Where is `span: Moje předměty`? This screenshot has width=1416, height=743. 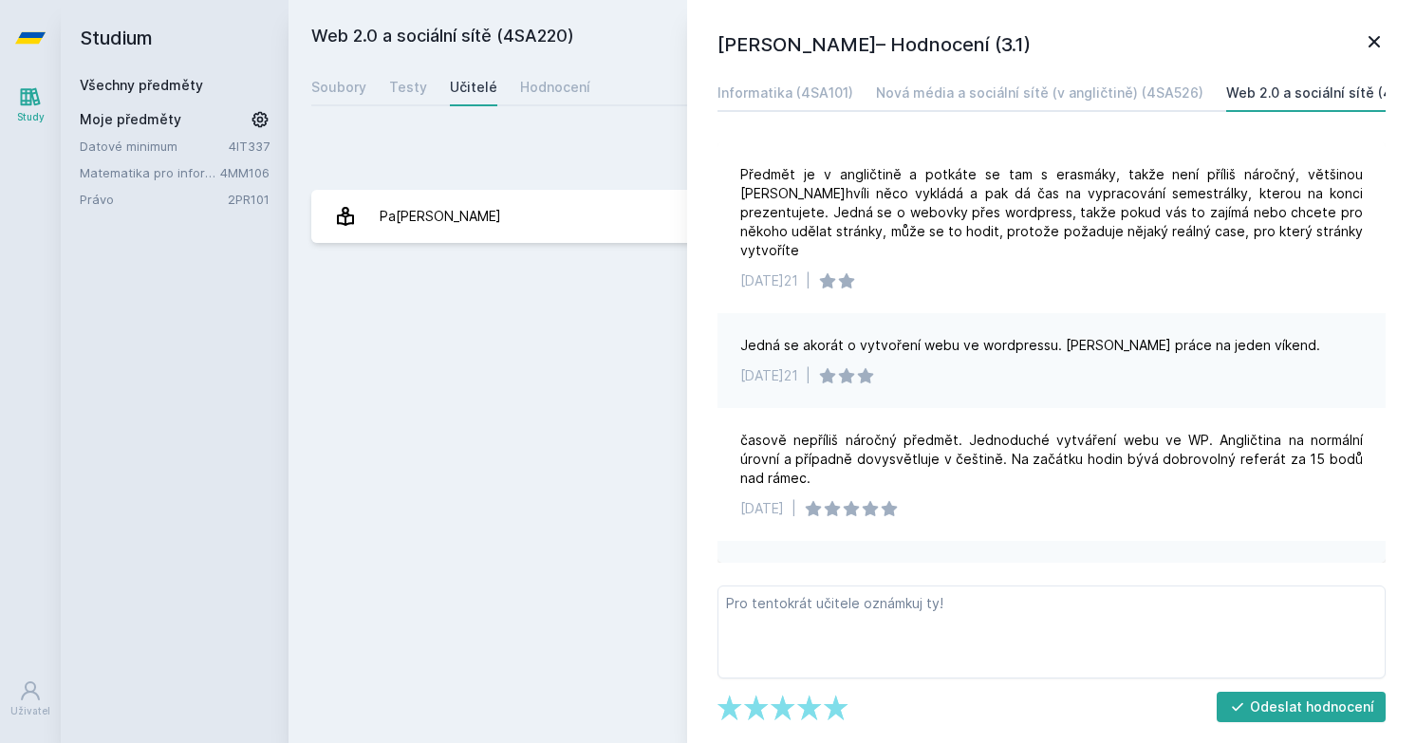 span: Moje předměty is located at coordinates (130, 120).